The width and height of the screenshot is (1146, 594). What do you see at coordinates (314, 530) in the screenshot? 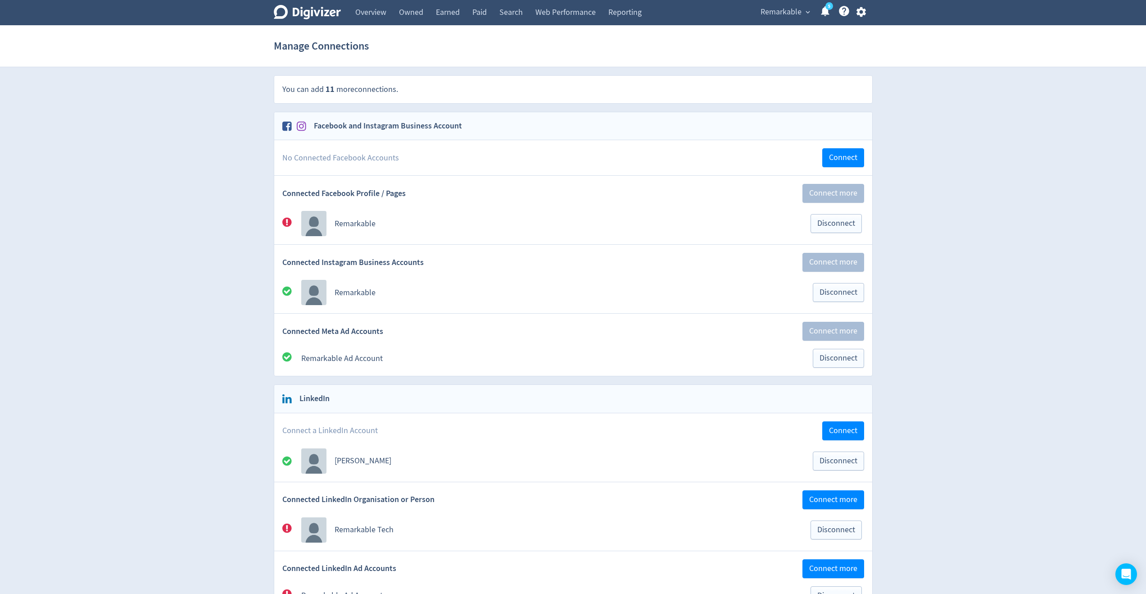
I see `img: Avatar for Remarkable Tech` at bounding box center [314, 530].